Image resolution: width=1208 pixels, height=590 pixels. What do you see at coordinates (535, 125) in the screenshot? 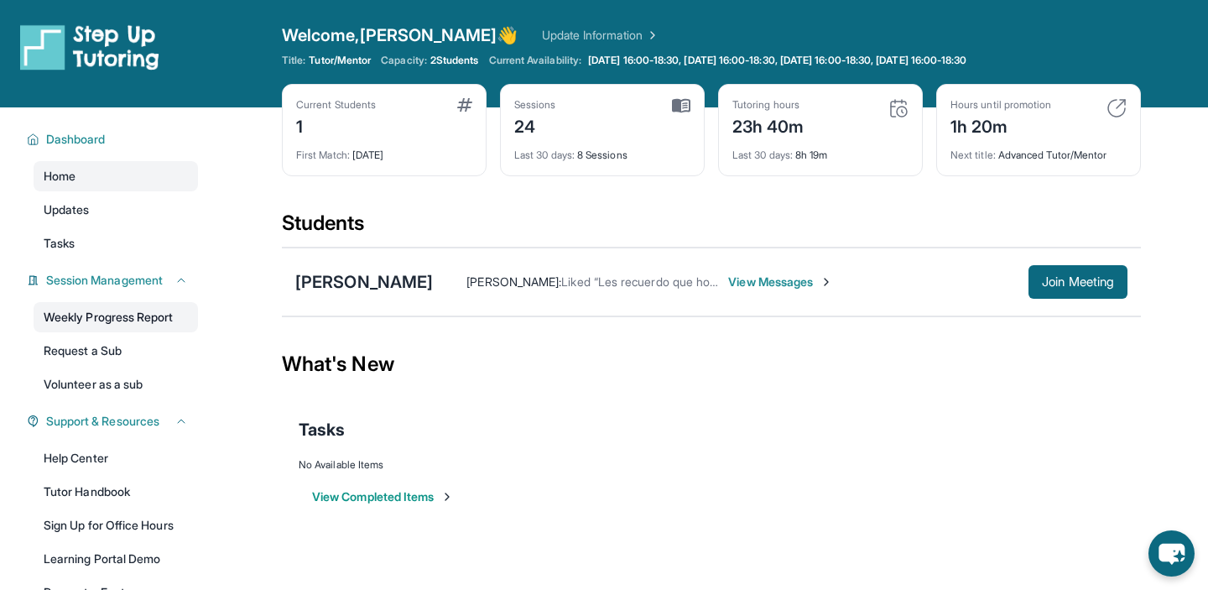
I see `div: 24` at bounding box center [535, 125].